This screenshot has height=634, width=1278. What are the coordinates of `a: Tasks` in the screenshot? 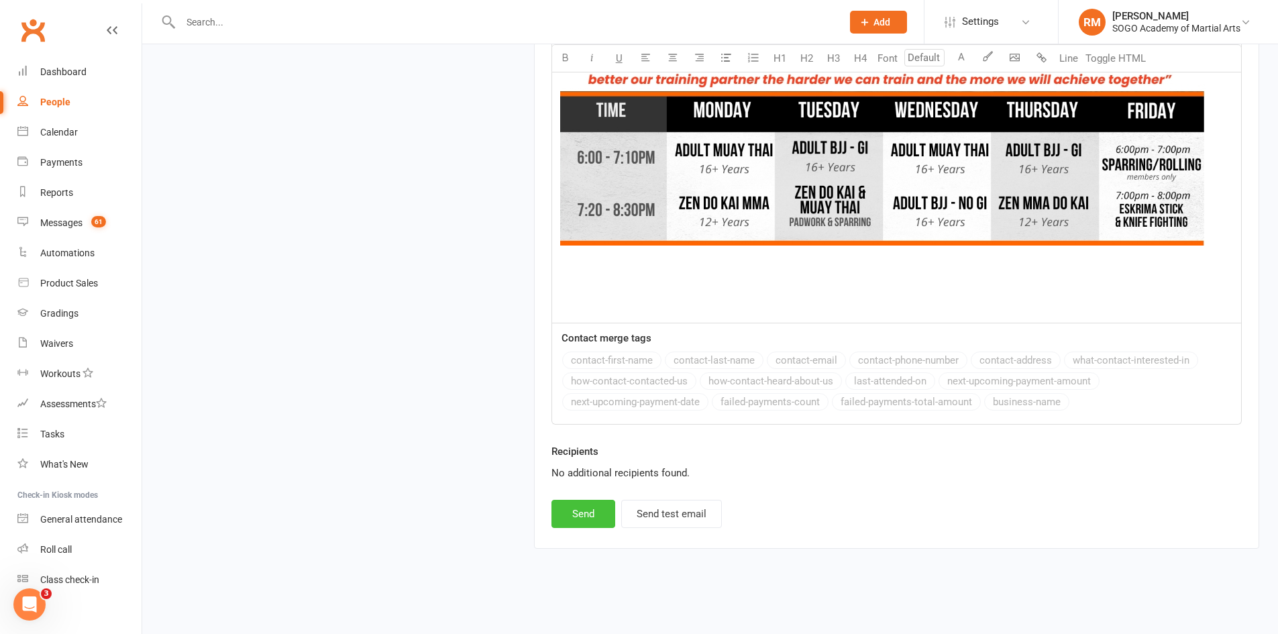 It's located at (79, 434).